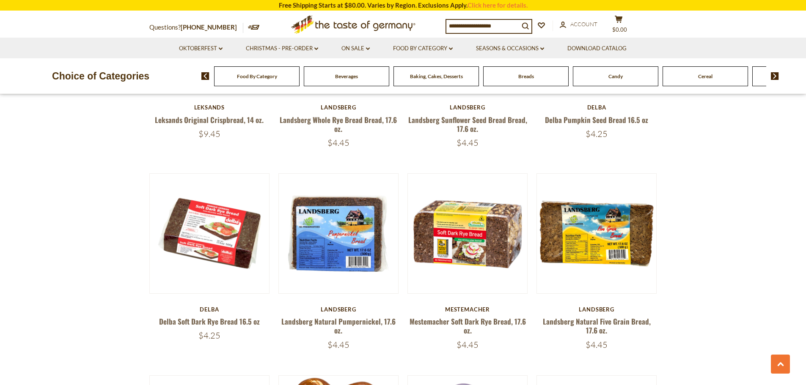 The image size is (806, 385). What do you see at coordinates (346, 76) in the screenshot?
I see `a: Beverages` at bounding box center [346, 76].